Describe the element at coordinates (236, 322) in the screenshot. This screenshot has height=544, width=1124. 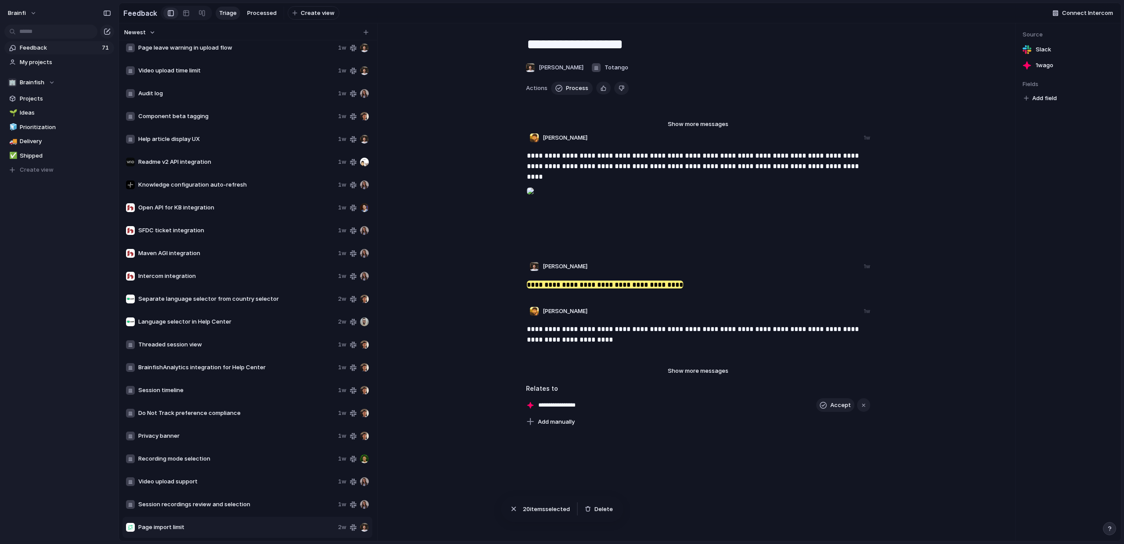
I see `span: Language selector in Help Center` at that location.